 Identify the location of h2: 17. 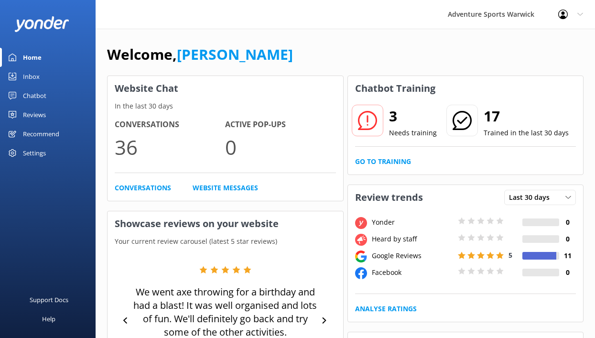
(526, 116).